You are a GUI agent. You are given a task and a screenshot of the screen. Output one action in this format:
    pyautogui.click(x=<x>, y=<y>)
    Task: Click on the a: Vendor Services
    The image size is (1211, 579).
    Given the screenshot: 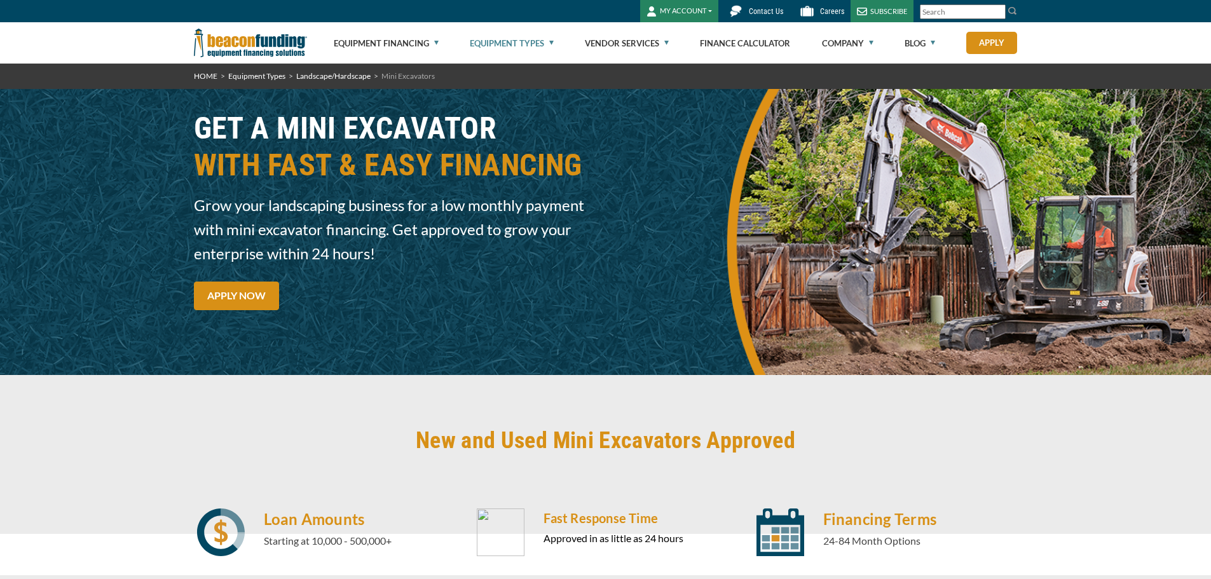 What is the action you would take?
    pyautogui.click(x=627, y=43)
    